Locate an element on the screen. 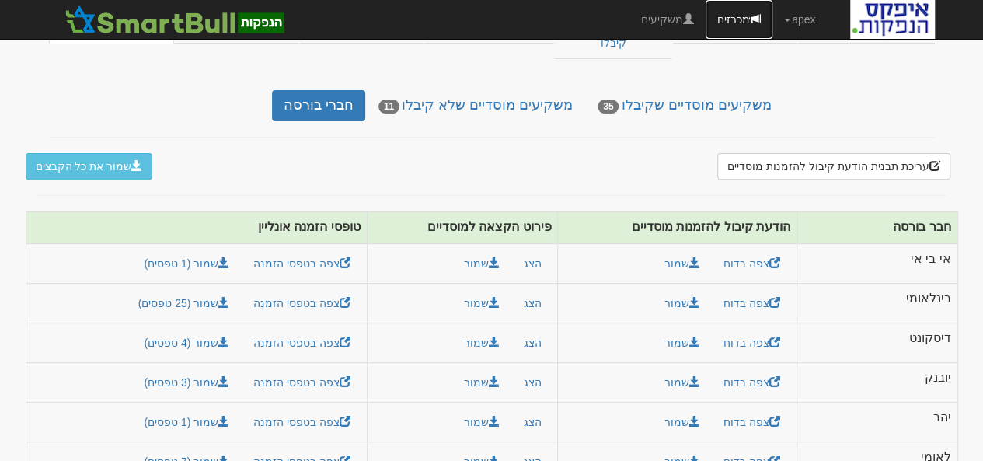  td: דיסקונט is located at coordinates (876, 342).